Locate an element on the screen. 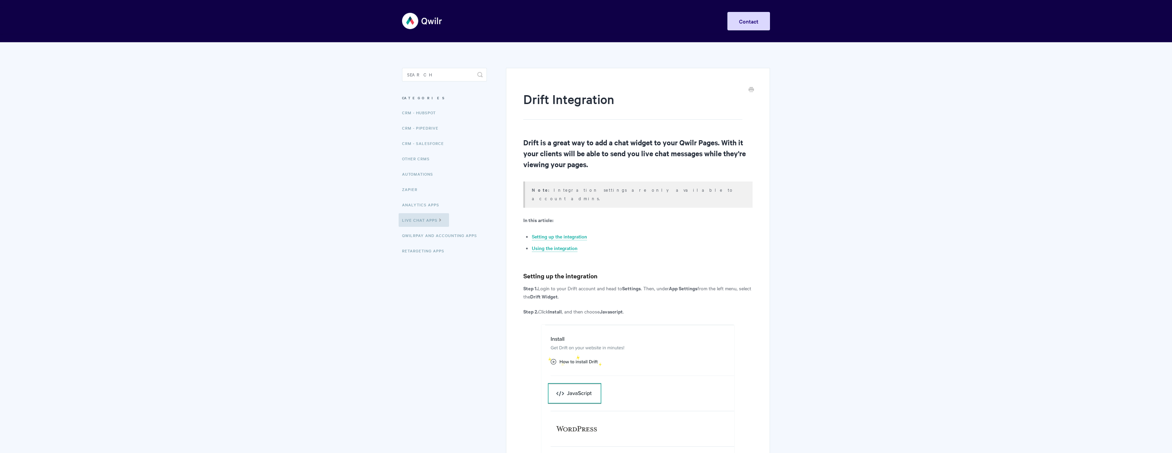 The image size is (1172, 453). a: Automations is located at coordinates (420, 174).